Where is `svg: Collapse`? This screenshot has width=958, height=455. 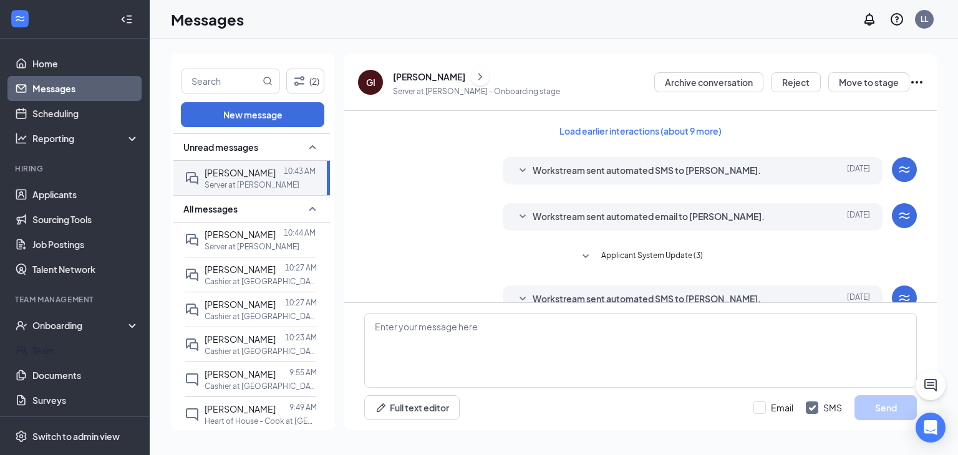
svg: Collapse is located at coordinates (127, 19).